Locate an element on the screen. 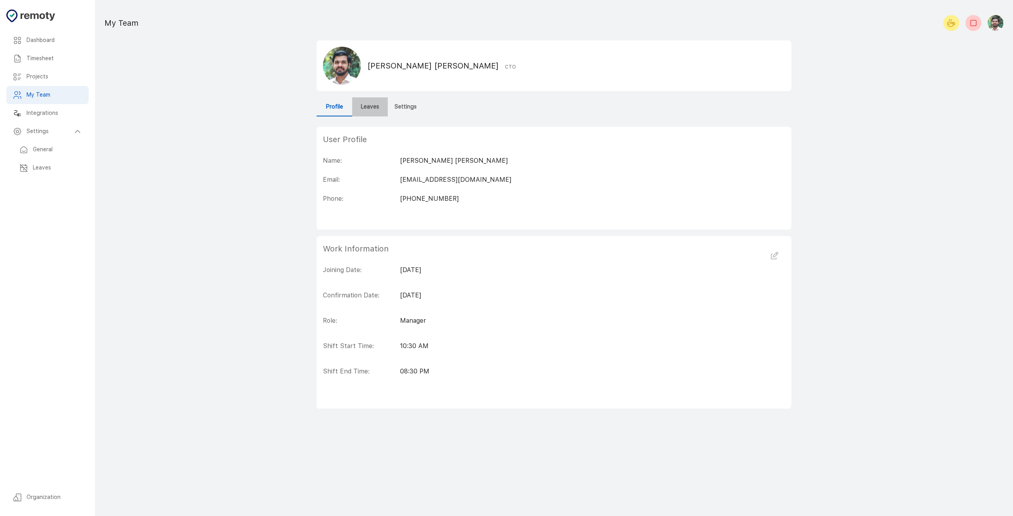  p: Name: is located at coordinates (361, 161).